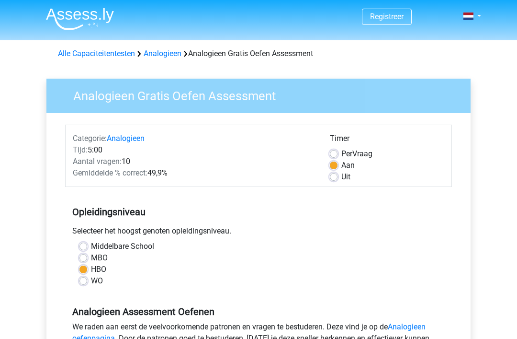 The image size is (517, 339). What do you see at coordinates (263, 94) in the screenshot?
I see `h3: Analogieen Gratis Oefen Assessment` at bounding box center [263, 94].